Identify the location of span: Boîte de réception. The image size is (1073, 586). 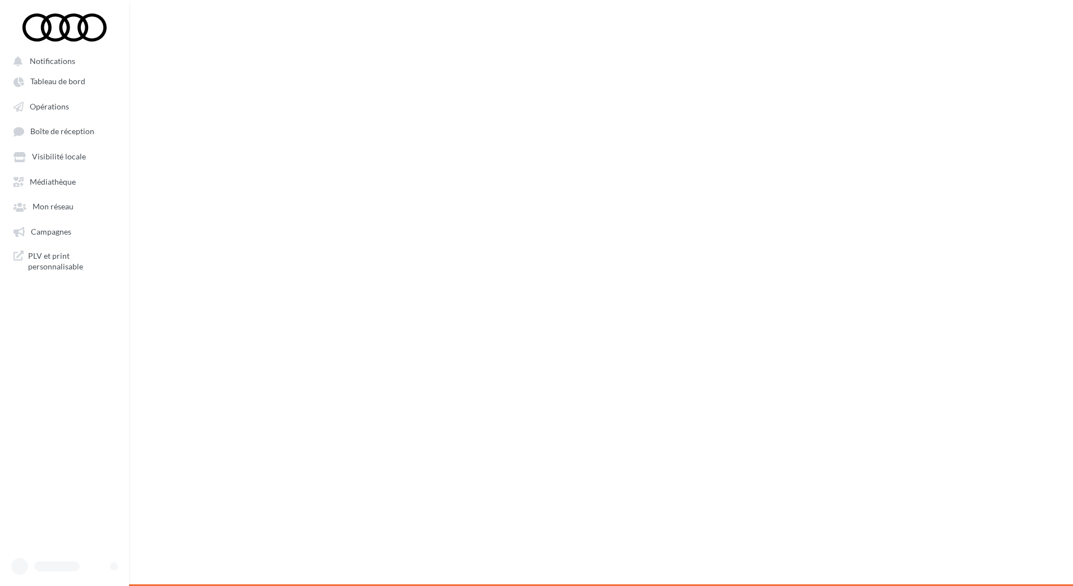
(62, 131).